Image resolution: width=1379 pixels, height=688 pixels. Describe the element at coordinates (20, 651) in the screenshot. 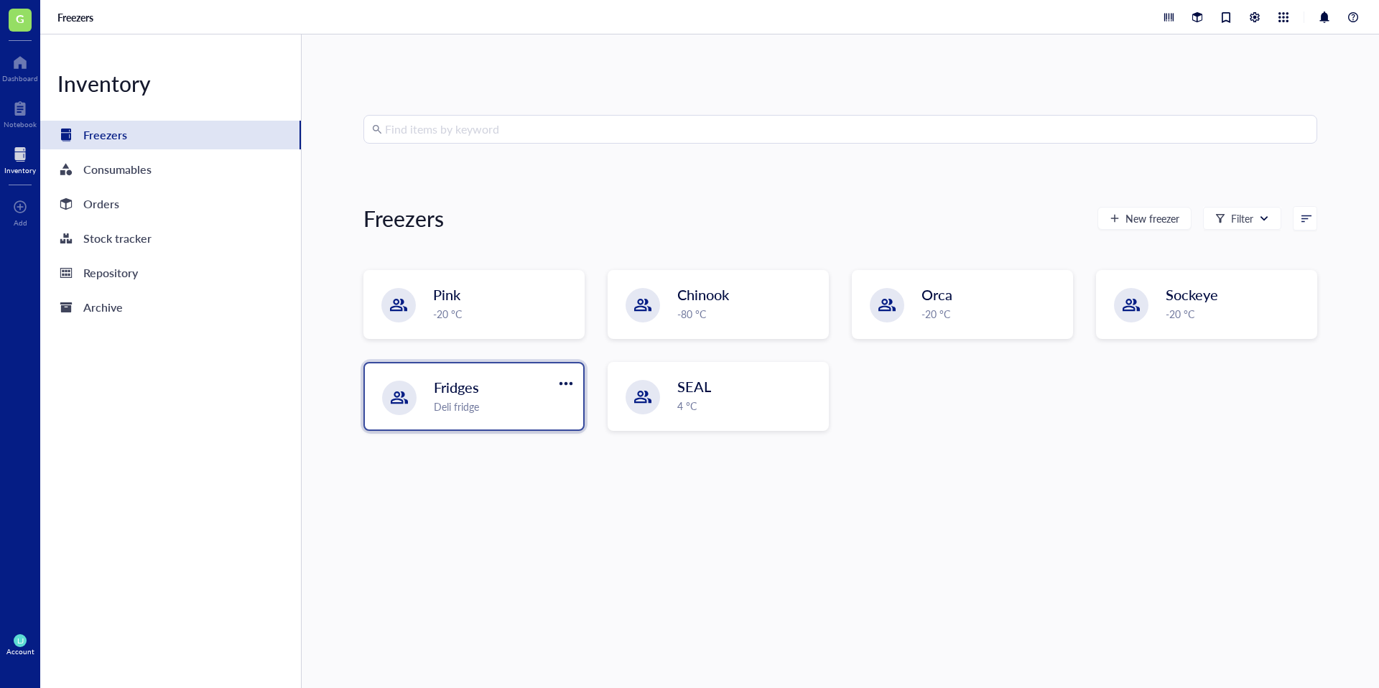

I see `div: Account` at that location.